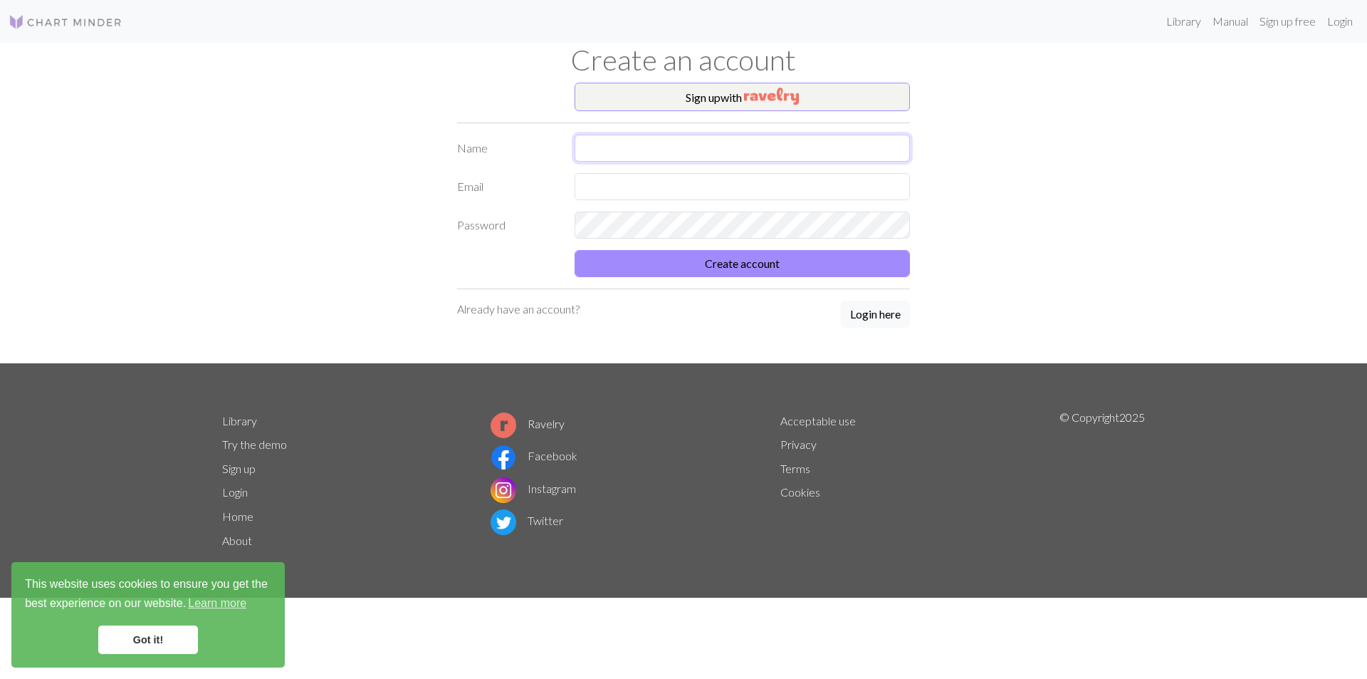  I want to click on a: dismiss cookie message, so click(148, 640).